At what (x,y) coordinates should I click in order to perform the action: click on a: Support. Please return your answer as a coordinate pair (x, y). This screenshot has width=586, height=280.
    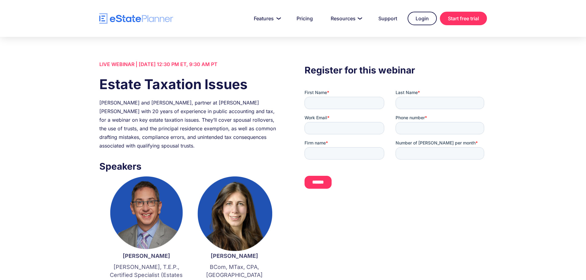
    Looking at the image, I should click on (388, 18).